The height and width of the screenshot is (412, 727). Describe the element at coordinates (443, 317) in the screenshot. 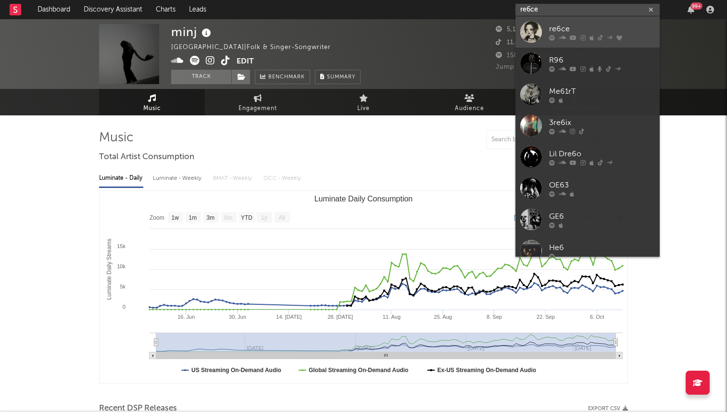

I see `text: 25. Aug` at that location.